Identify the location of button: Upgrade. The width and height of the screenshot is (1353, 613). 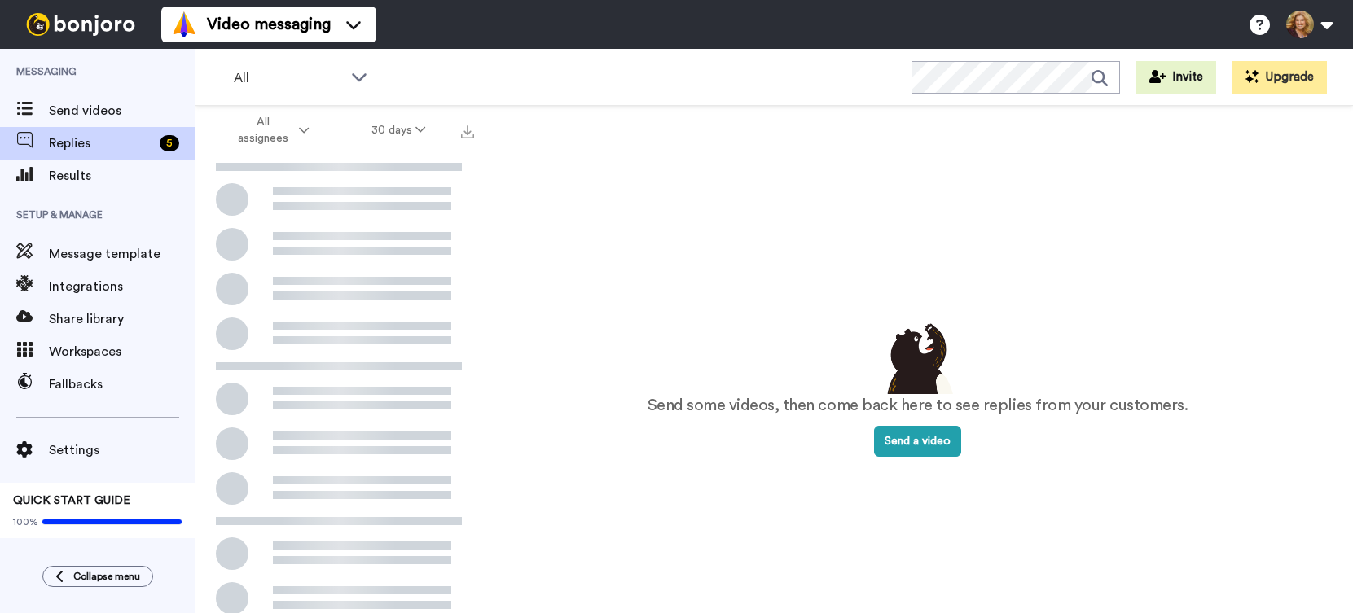
(1280, 77).